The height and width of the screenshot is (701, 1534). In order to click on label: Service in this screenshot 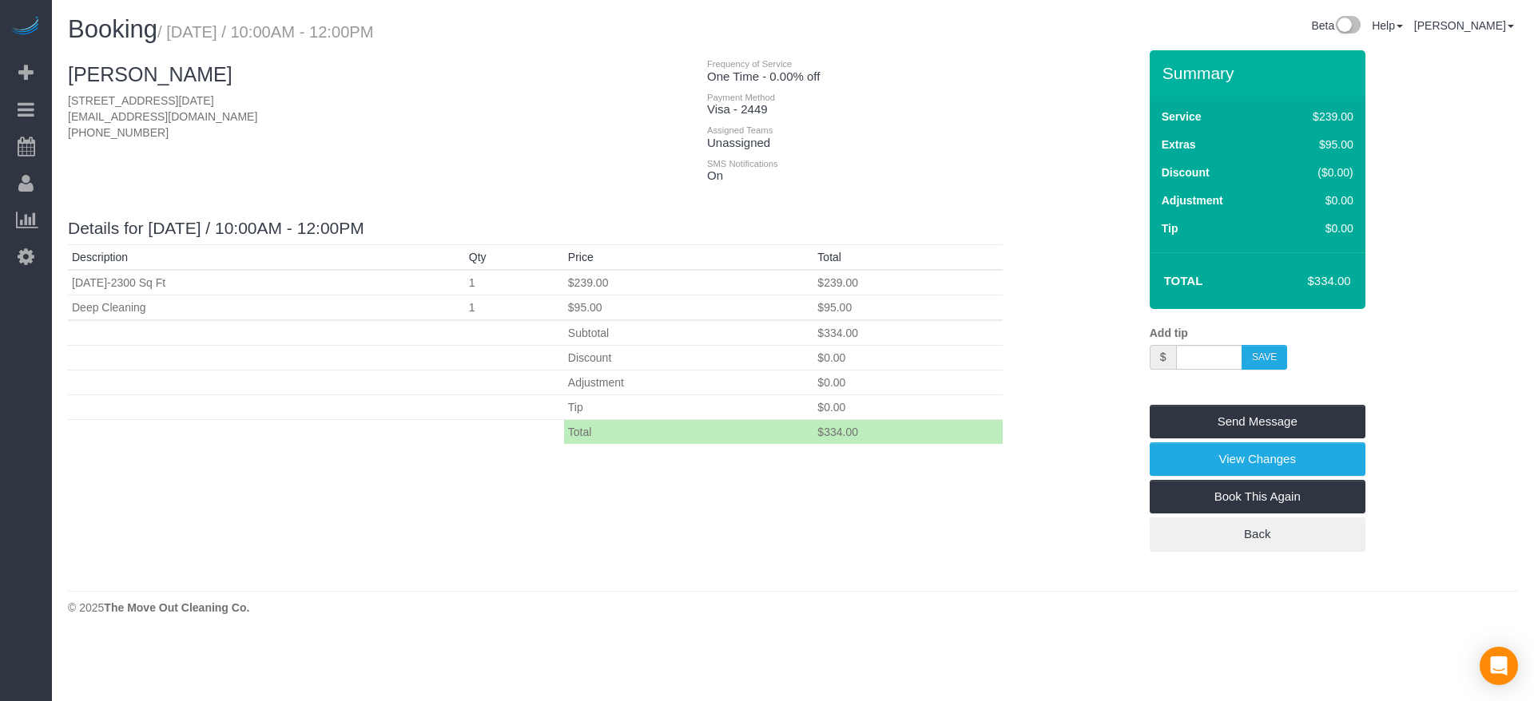, I will do `click(1181, 117)`.